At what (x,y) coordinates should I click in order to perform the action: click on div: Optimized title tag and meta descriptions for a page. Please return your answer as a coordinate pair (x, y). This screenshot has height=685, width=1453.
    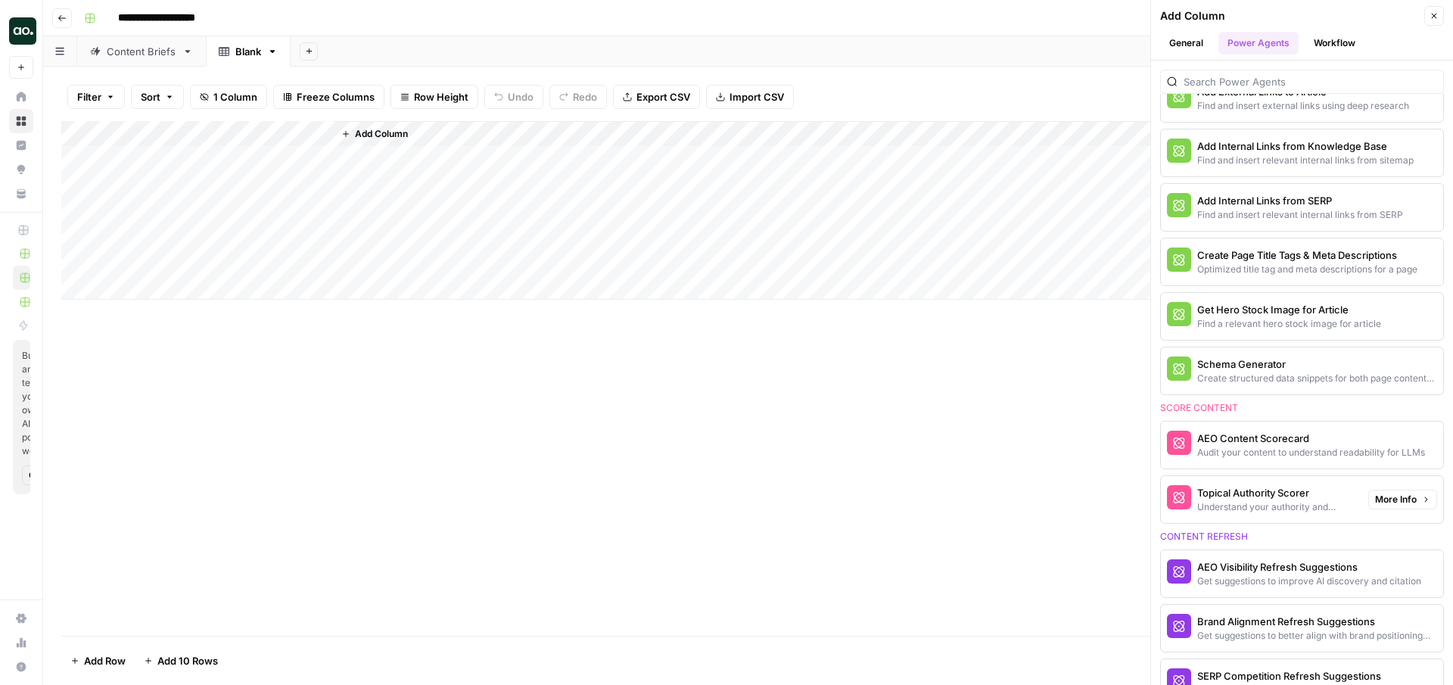
    Looking at the image, I should click on (1307, 269).